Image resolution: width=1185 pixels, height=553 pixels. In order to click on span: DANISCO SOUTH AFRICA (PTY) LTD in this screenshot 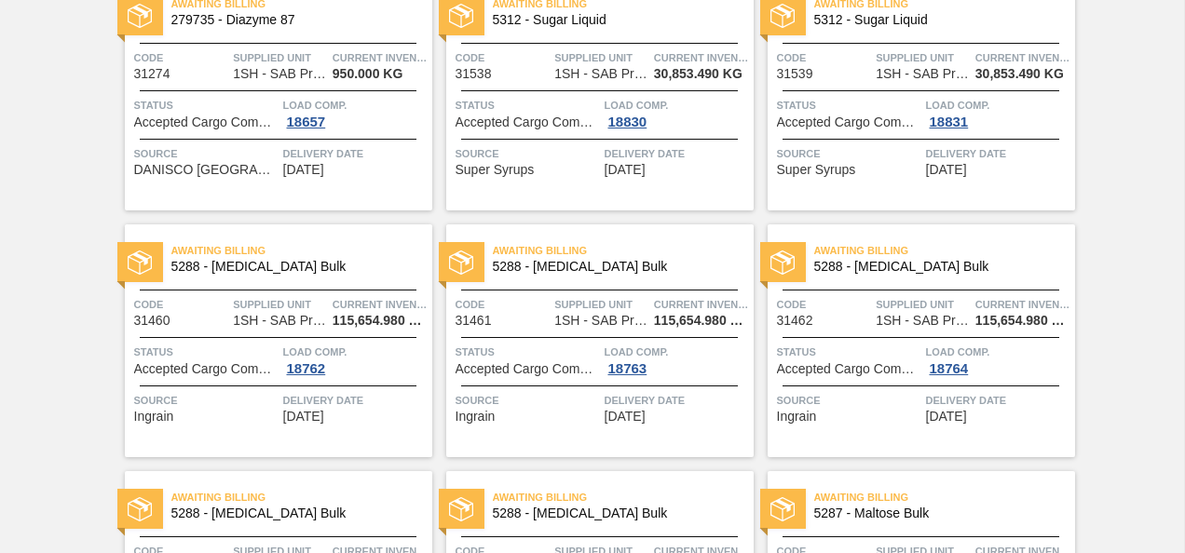, I will do `click(206, 170)`.